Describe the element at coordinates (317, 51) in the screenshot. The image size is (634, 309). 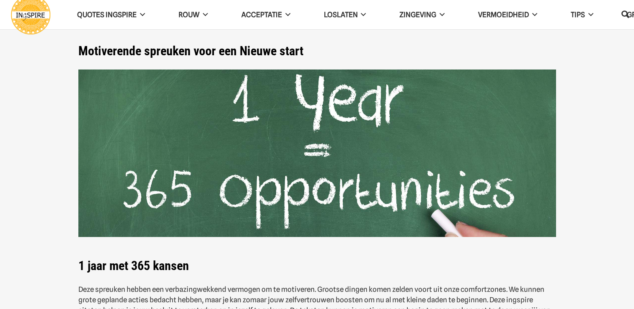
I see `h1: Motiverende spreuken voor een Nieuwe start` at that location.